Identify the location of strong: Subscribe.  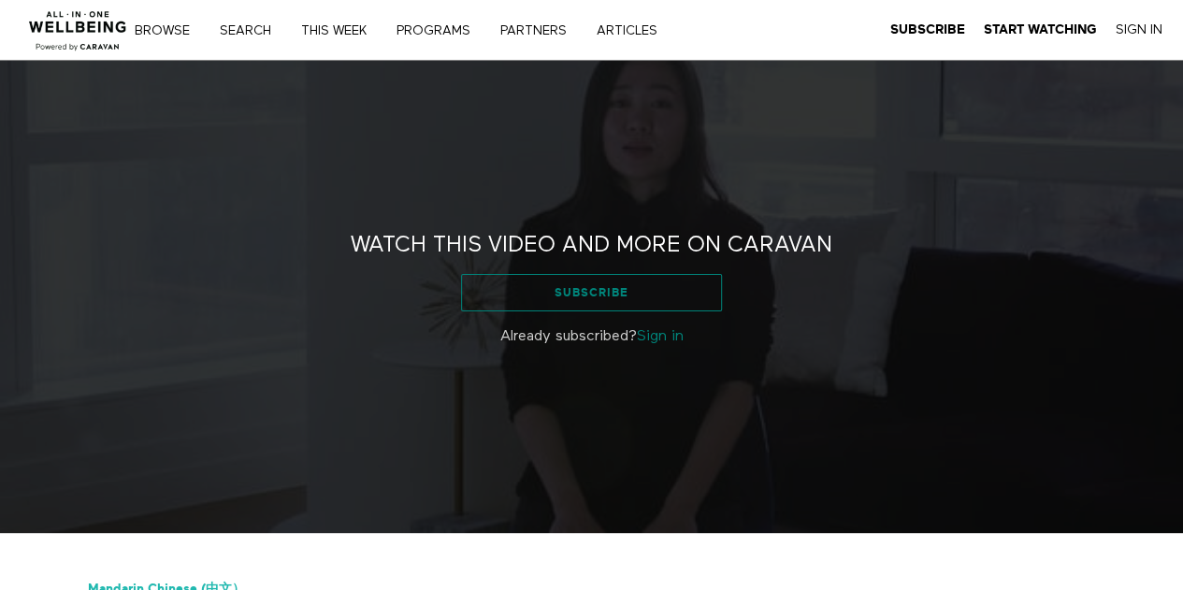
(928, 29).